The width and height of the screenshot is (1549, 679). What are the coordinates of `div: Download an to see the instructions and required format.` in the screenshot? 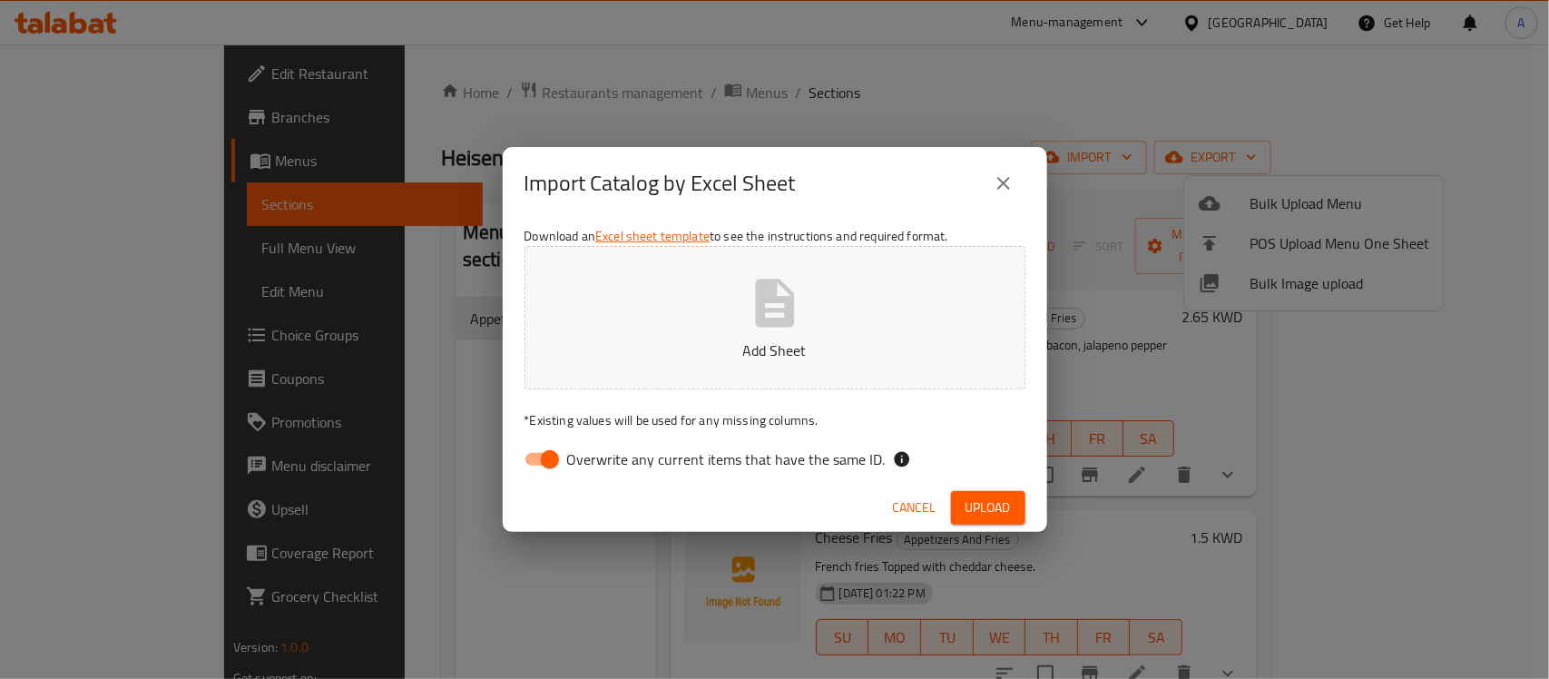 It's located at (775, 351).